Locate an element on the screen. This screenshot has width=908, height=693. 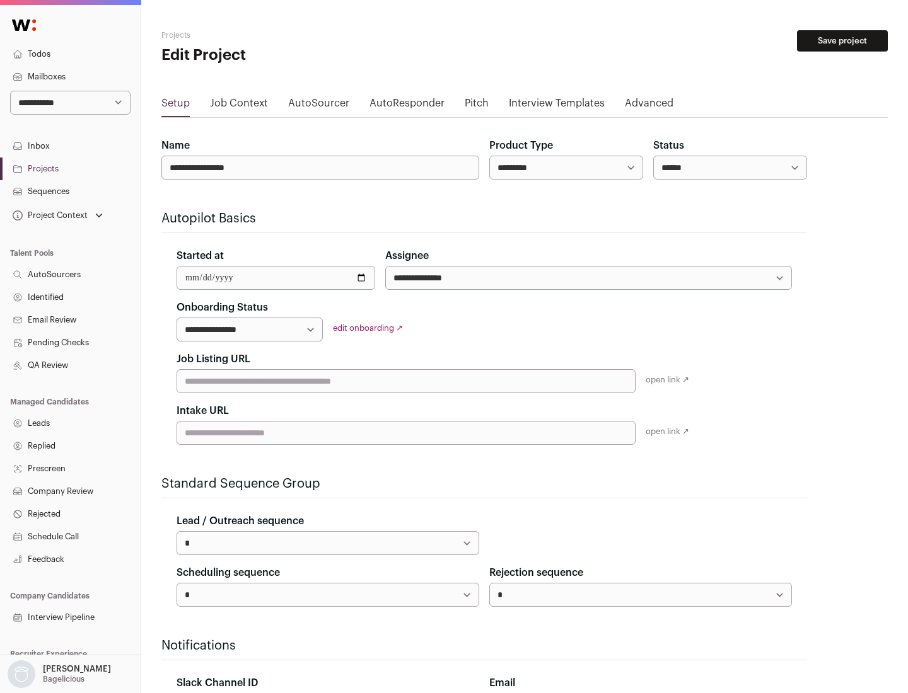
h1: Edit Project is located at coordinates (282, 55).